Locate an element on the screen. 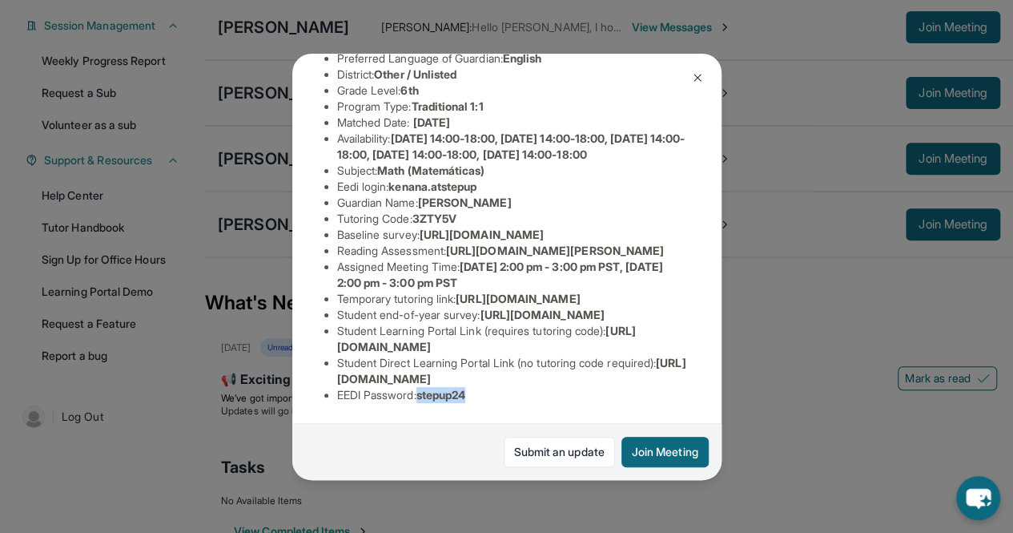 The image size is (1013, 533). li: EEDI Password : is located at coordinates (513, 395).